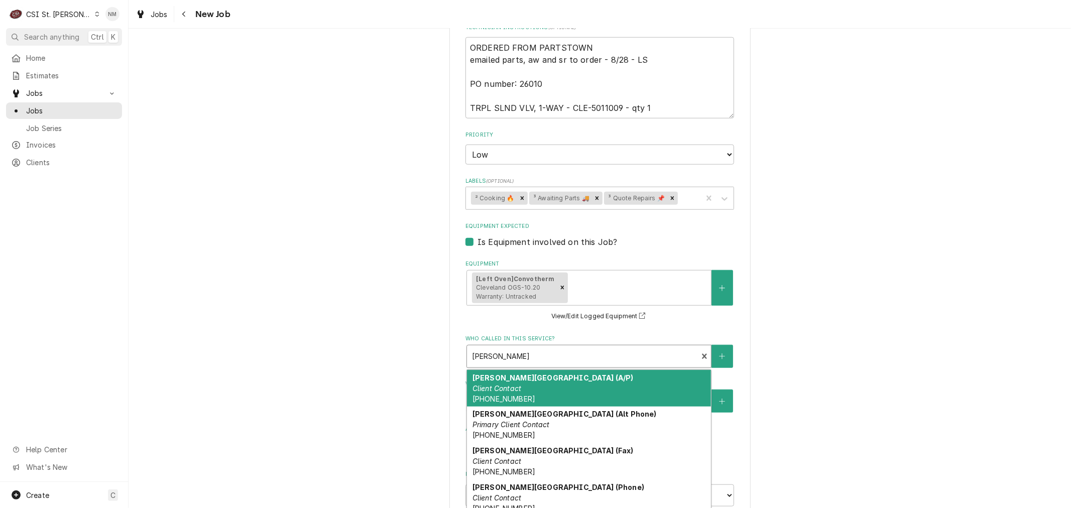 This screenshot has height=508, width=1071. Describe the element at coordinates (64, 467) in the screenshot. I see `a: Go to What's New` at that location.